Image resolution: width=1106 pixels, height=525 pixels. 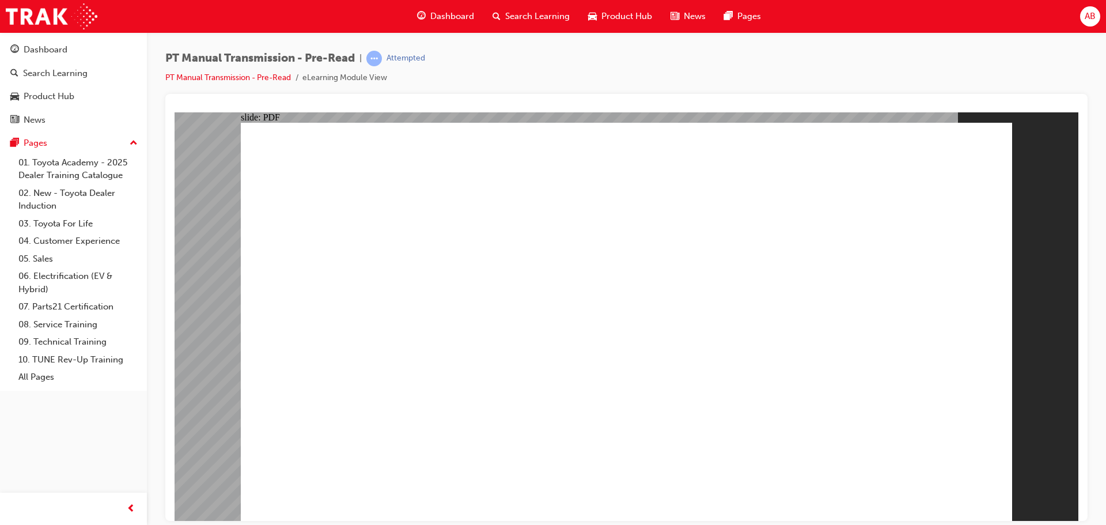 What do you see at coordinates (131, 508) in the screenshot?
I see `span: prev-icon` at bounding box center [131, 508].